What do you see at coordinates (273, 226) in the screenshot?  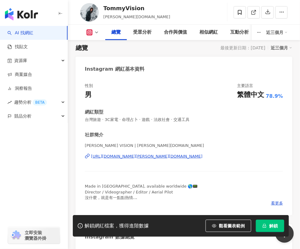 I see `span: 解鎖` at bounding box center [273, 226].